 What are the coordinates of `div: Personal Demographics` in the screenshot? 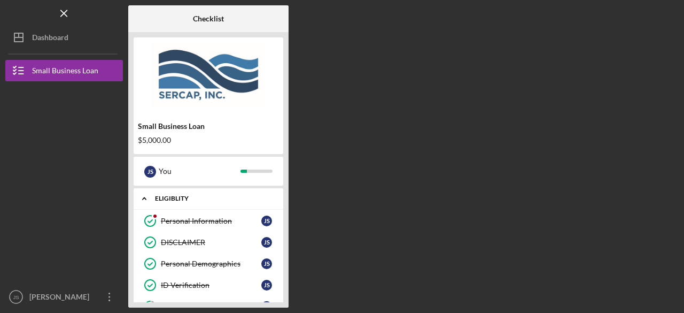 It's located at (211, 263).